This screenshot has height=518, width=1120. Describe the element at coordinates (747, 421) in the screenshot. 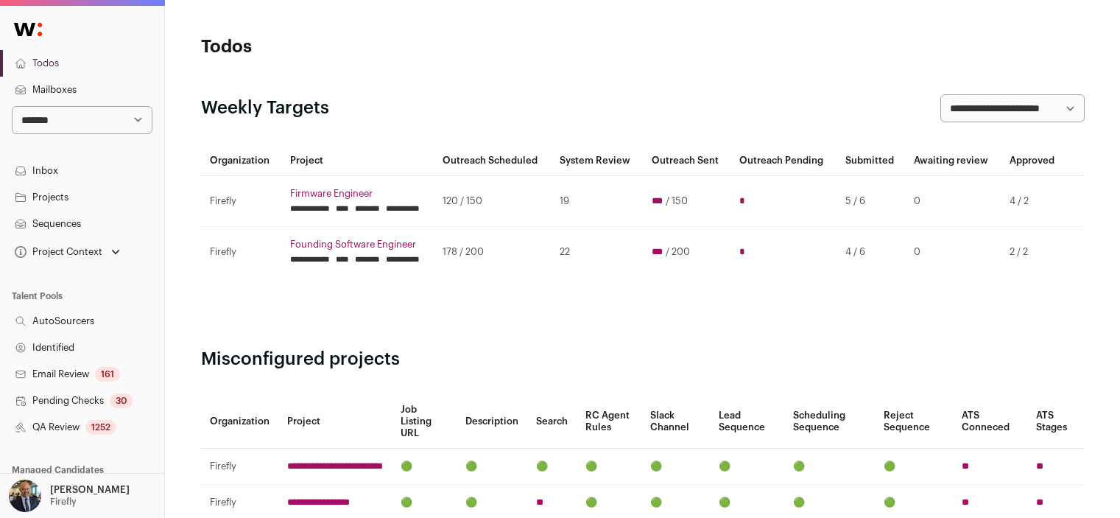

I see `th: Lead Sequence` at that location.